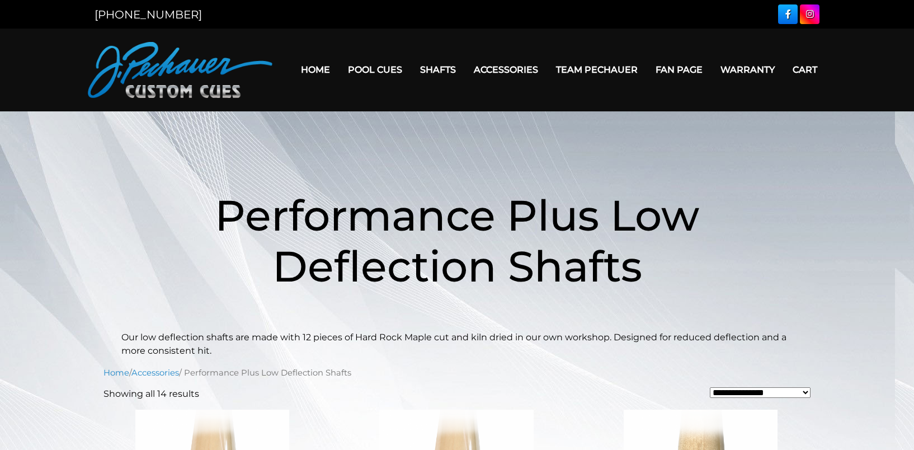  Describe the element at coordinates (805, 69) in the screenshot. I see `a: Cart` at that location.